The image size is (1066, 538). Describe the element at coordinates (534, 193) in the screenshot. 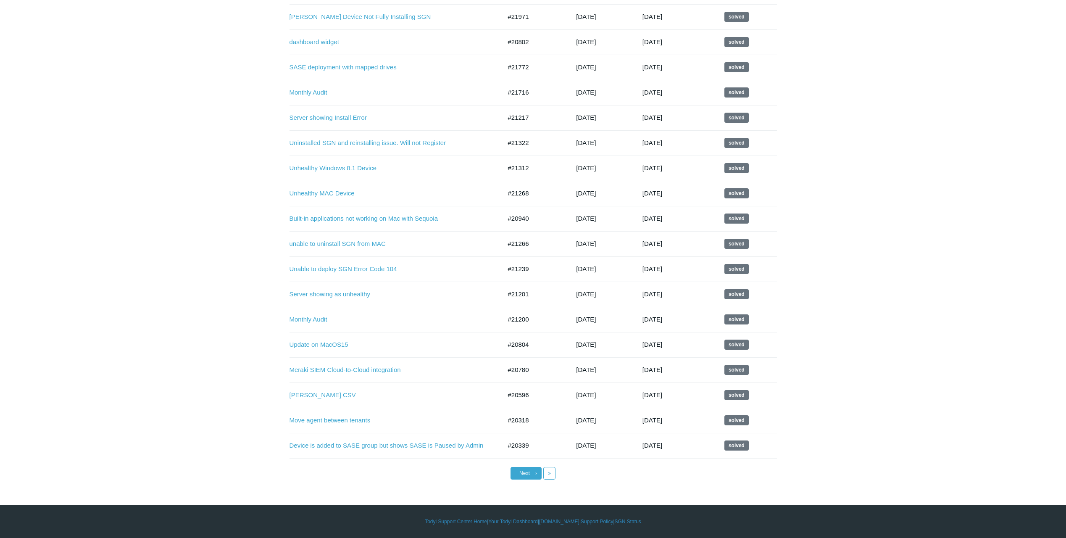

I see `td: #21268` at that location.